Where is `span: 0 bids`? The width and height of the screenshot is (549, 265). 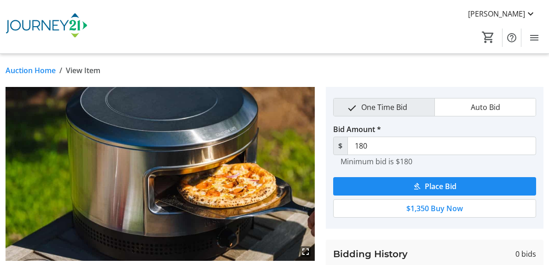 span: 0 bids is located at coordinates (526, 254).